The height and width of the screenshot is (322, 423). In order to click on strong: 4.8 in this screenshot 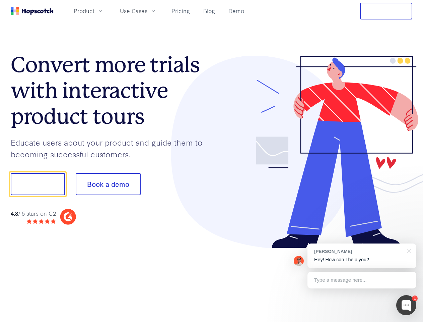, I will do `click(14, 213)`.